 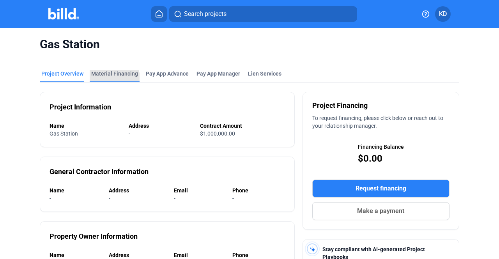 I want to click on span: Make a payment, so click(x=381, y=211).